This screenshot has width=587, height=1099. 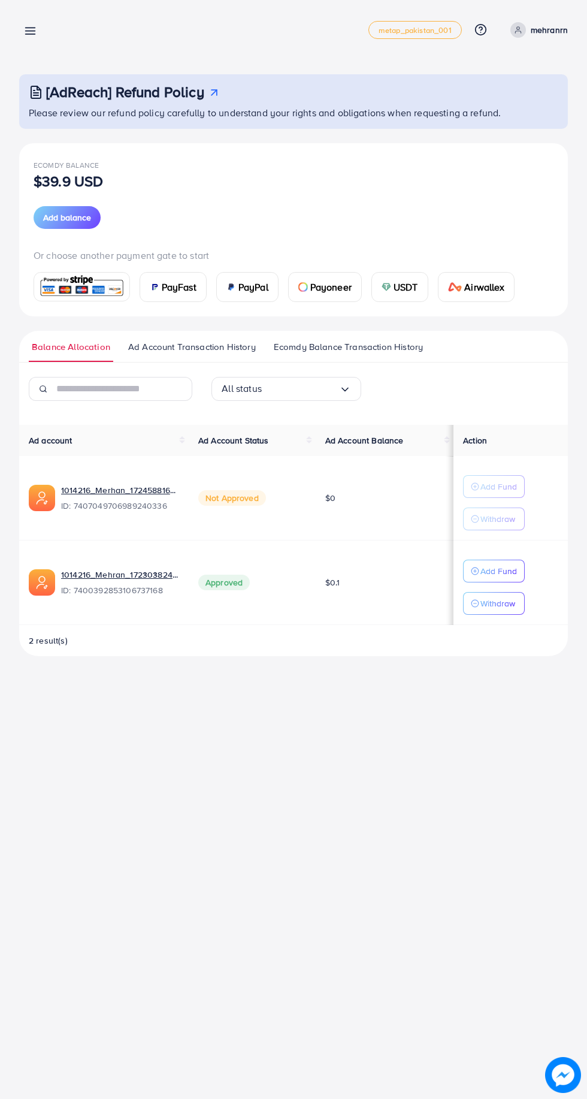 What do you see at coordinates (125, 92) in the screenshot?
I see `h3: [AdReach] Refund Policy` at bounding box center [125, 92].